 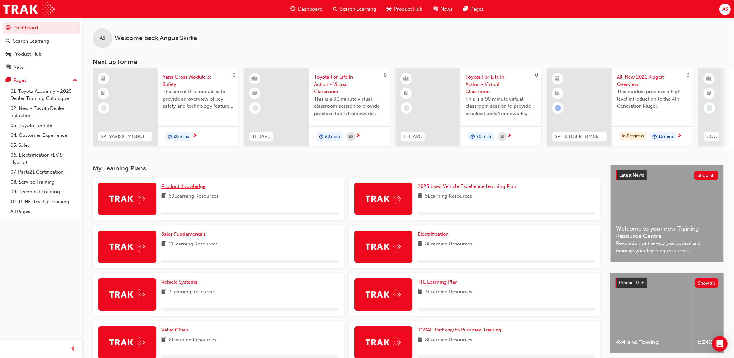 I want to click on span: learningResourceType_ELEARNING-icon, so click(x=103, y=79).